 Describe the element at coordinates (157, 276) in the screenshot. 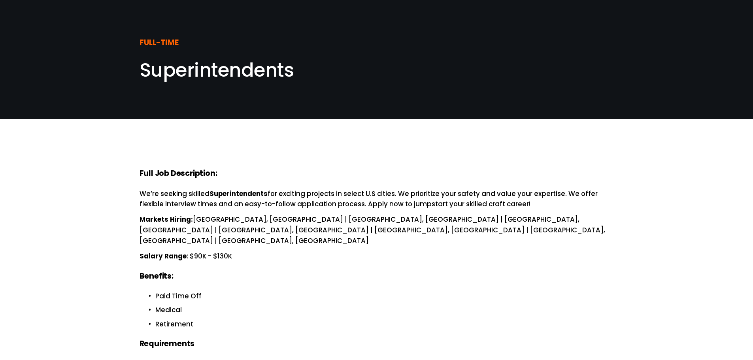

I see `strong: Benefits:` at that location.